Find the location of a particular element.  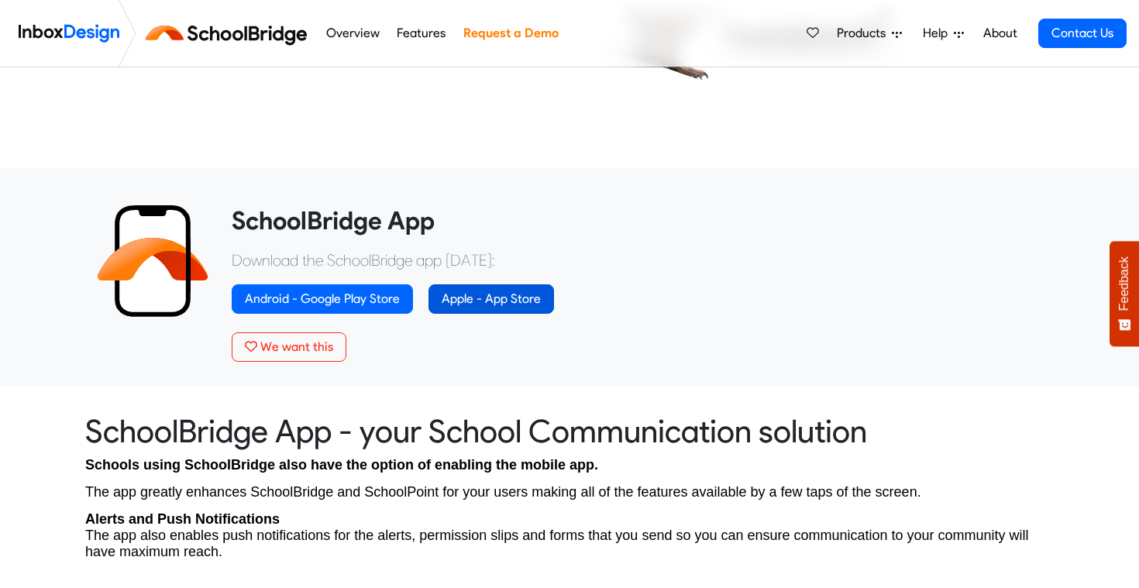

span: The app greatly enhances SchoolBridge and SchoolPoint for your users making all of the features a... is located at coordinates (503, 492).